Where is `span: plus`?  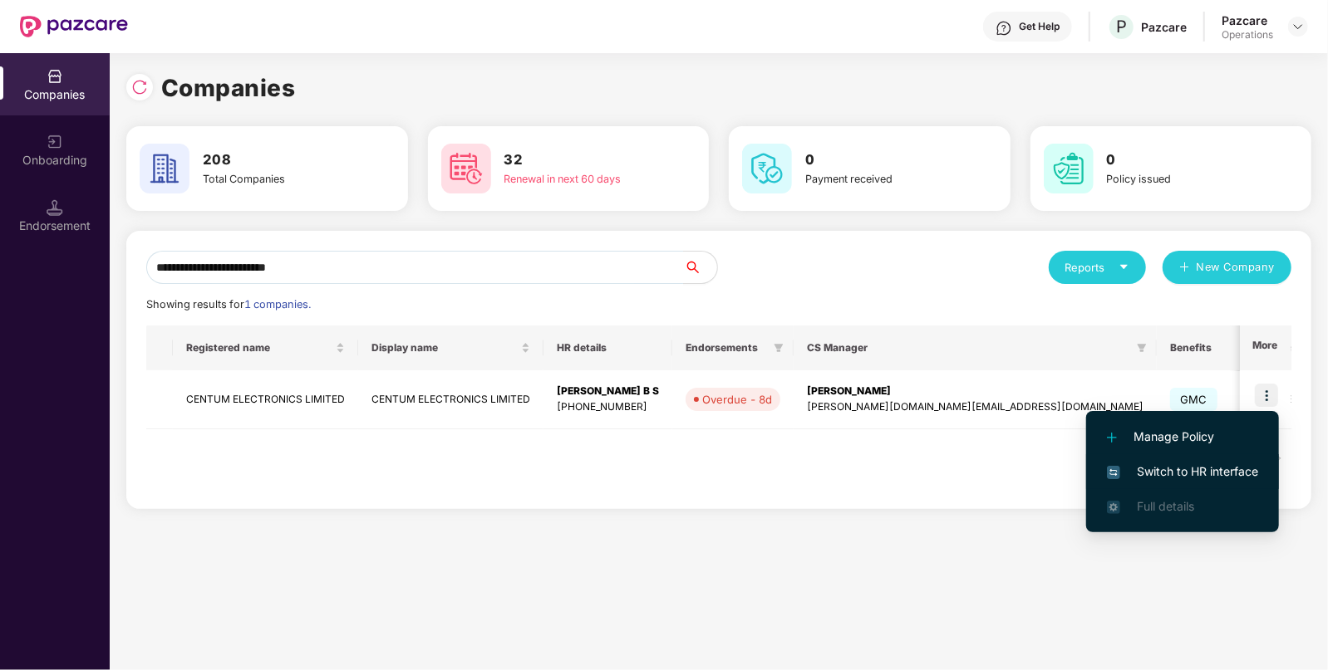
span: plus is located at coordinates (1184, 268).